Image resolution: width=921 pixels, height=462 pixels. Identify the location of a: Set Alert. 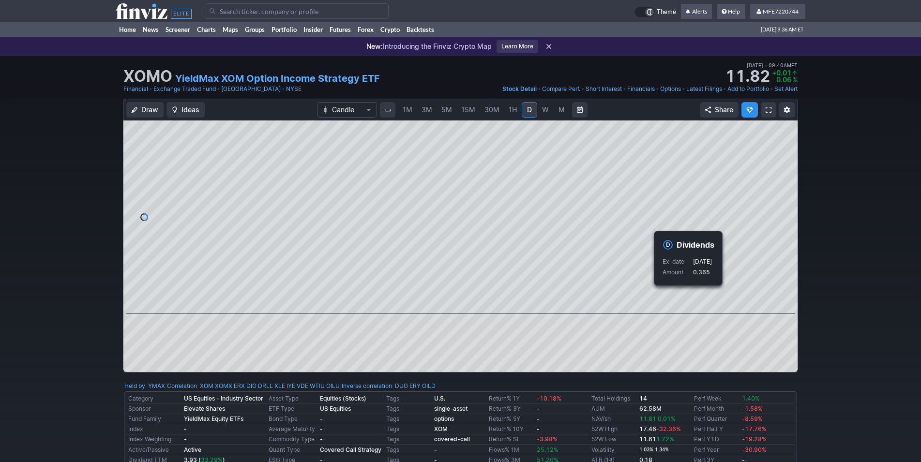
(786, 89).